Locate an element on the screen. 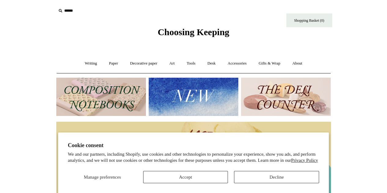  a: The Deli Counter is located at coordinates (285, 97).